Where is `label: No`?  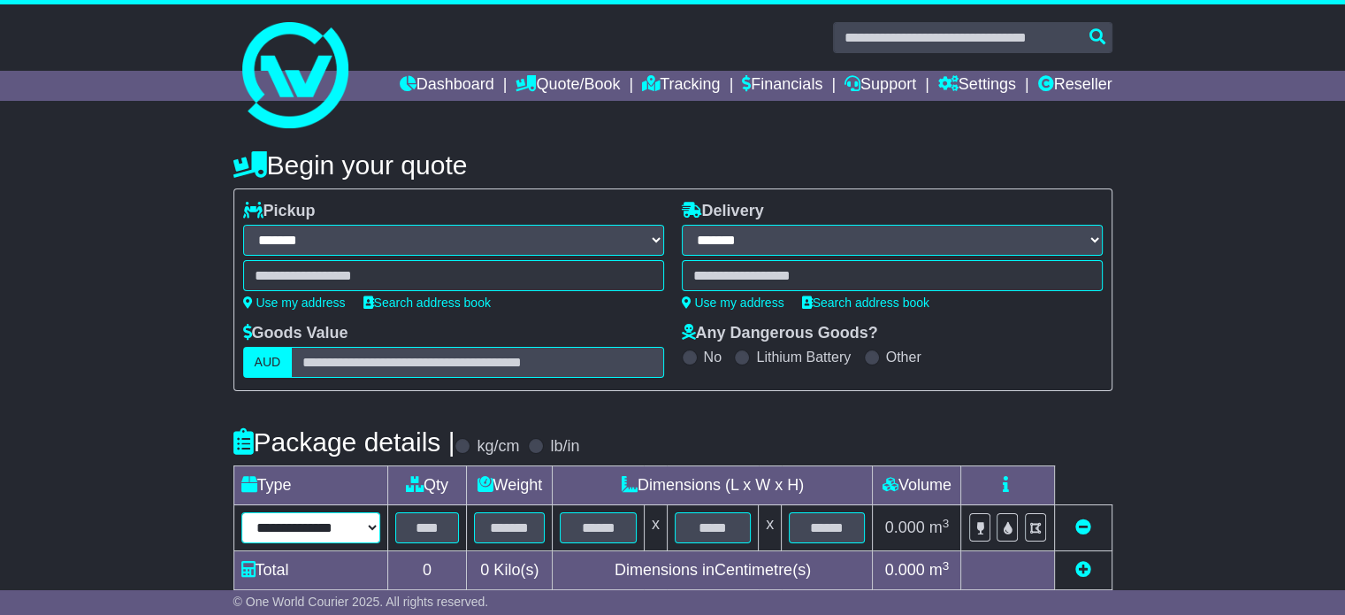
label: No is located at coordinates (713, 356).